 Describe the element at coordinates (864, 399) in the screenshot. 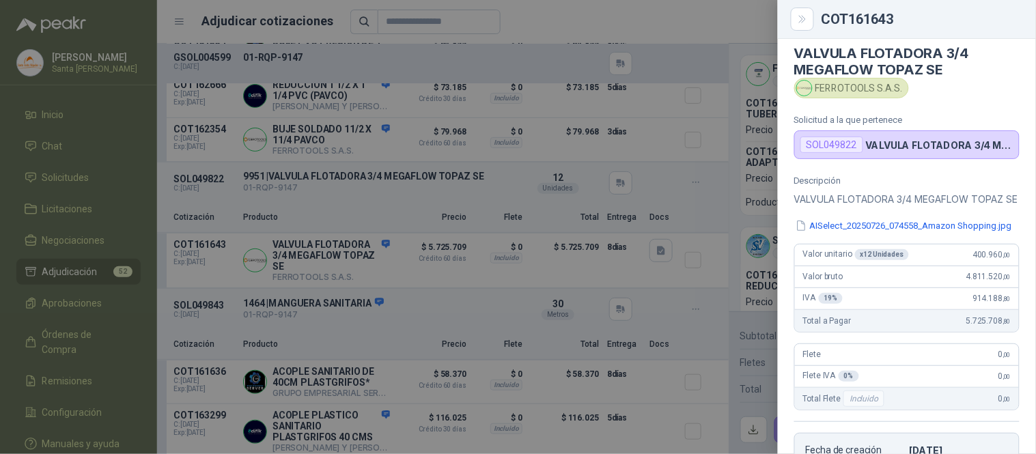

I see `div: Incluido` at that location.